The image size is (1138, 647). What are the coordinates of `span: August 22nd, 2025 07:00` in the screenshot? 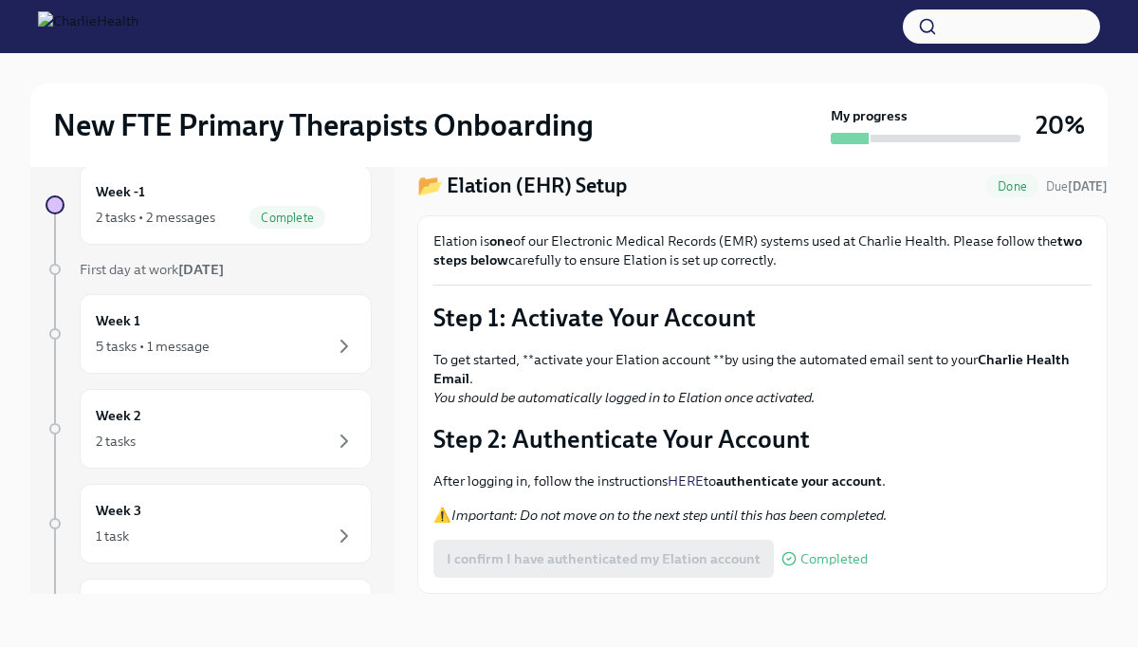 It's located at (1077, 186).